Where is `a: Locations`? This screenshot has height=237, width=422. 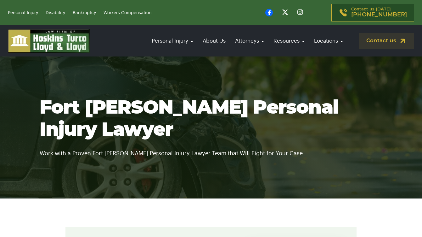
a: Locations is located at coordinates (329, 41).